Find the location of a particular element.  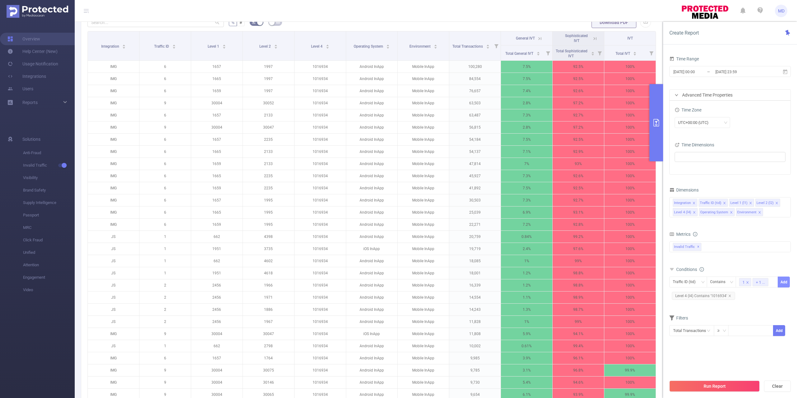

input: Start date is located at coordinates (698, 72).